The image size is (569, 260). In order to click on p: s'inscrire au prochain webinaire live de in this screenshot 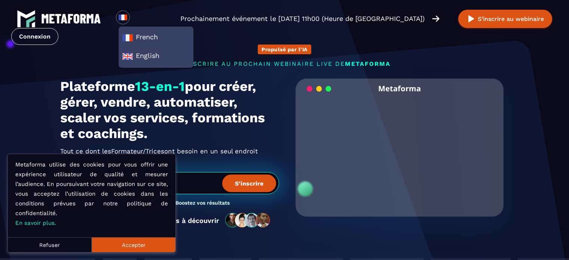, I will do `click(285, 64)`.